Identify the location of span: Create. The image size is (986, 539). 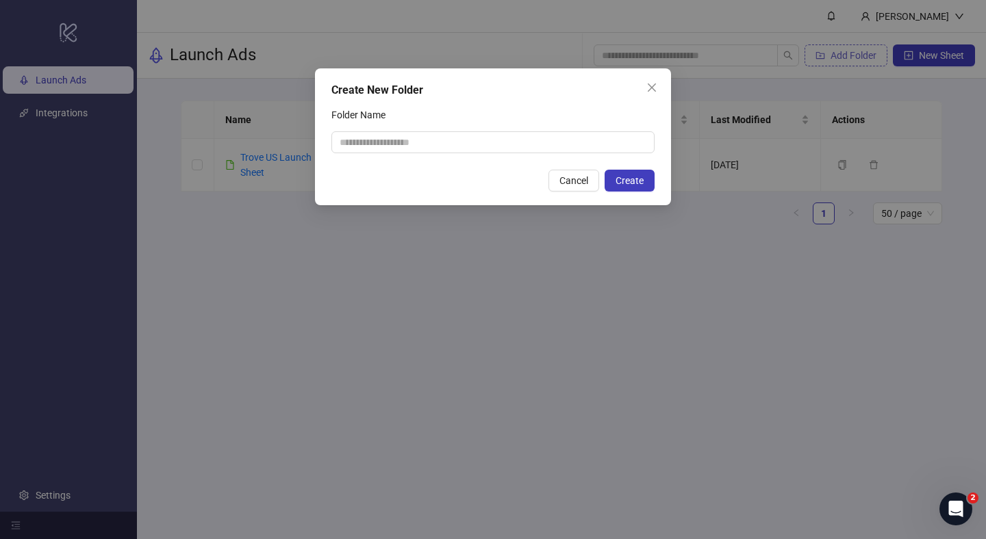
(629, 181).